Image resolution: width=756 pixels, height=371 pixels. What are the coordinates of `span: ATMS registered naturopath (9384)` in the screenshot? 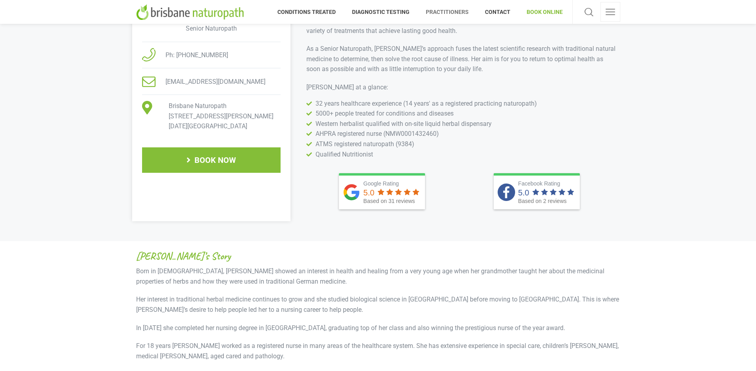 It's located at (364, 144).